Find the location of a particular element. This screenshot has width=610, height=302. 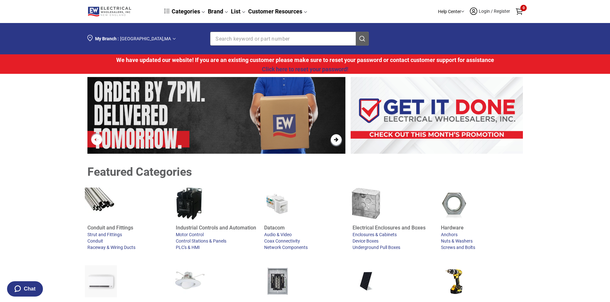

a: Enclosures & Cabinets is located at coordinates (393, 235).